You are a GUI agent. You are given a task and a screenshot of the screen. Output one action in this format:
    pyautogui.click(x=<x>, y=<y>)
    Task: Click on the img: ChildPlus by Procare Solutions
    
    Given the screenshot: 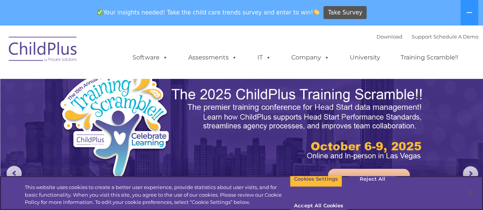 What is the action you would take?
    pyautogui.click(x=43, y=50)
    